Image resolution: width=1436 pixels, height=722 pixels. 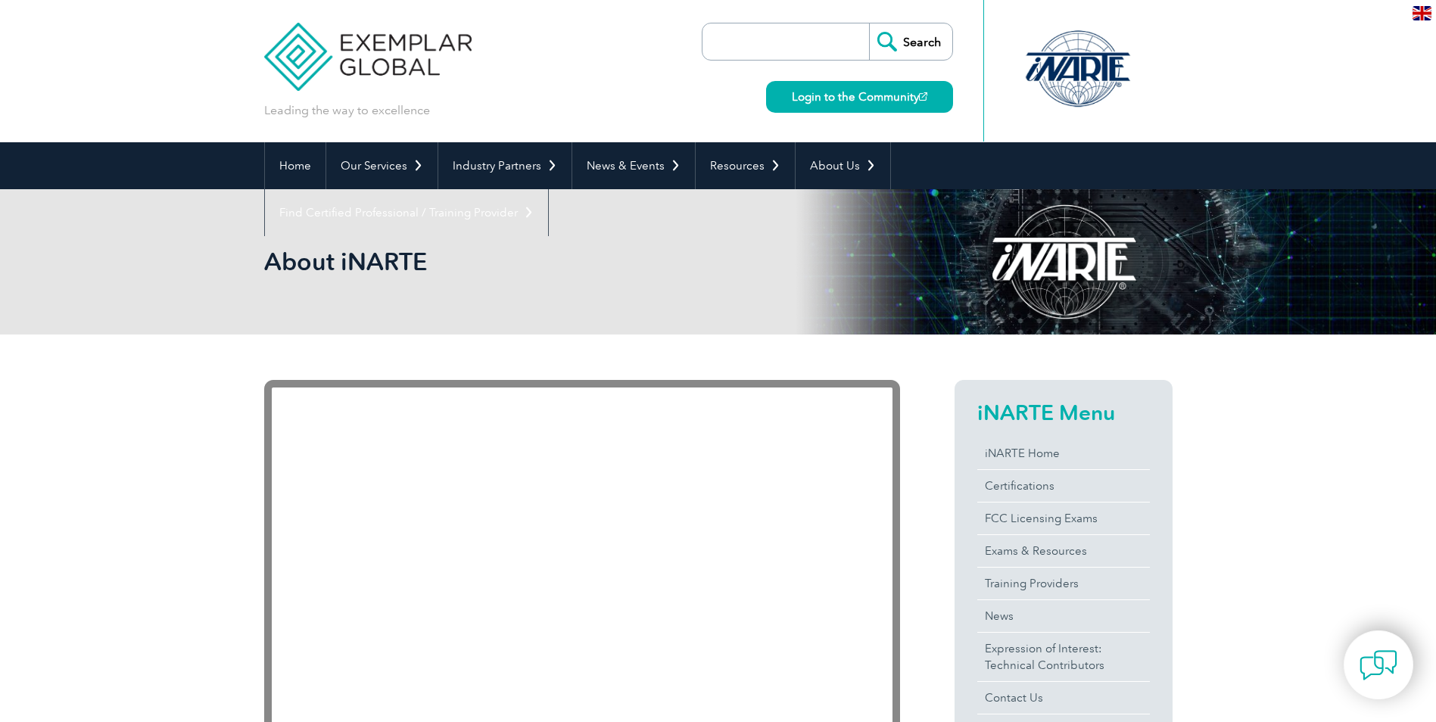 I want to click on a: Exams & Resources, so click(x=1064, y=551).